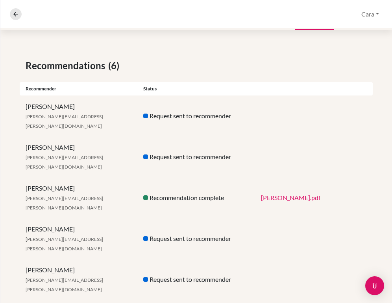 The image size is (392, 303). Describe the element at coordinates (196, 198) in the screenshot. I see `div: Recommendation complete` at that location.